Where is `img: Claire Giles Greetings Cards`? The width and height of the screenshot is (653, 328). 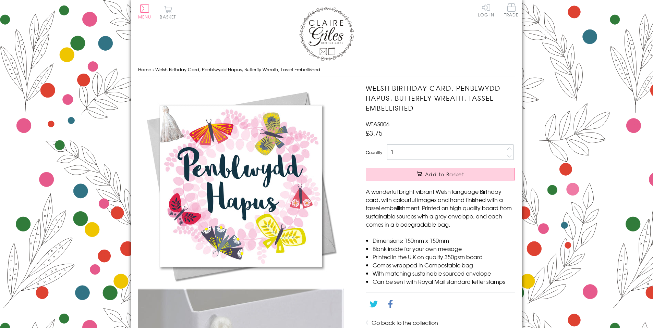
img: Claire Giles Greetings Cards is located at coordinates (327, 34).